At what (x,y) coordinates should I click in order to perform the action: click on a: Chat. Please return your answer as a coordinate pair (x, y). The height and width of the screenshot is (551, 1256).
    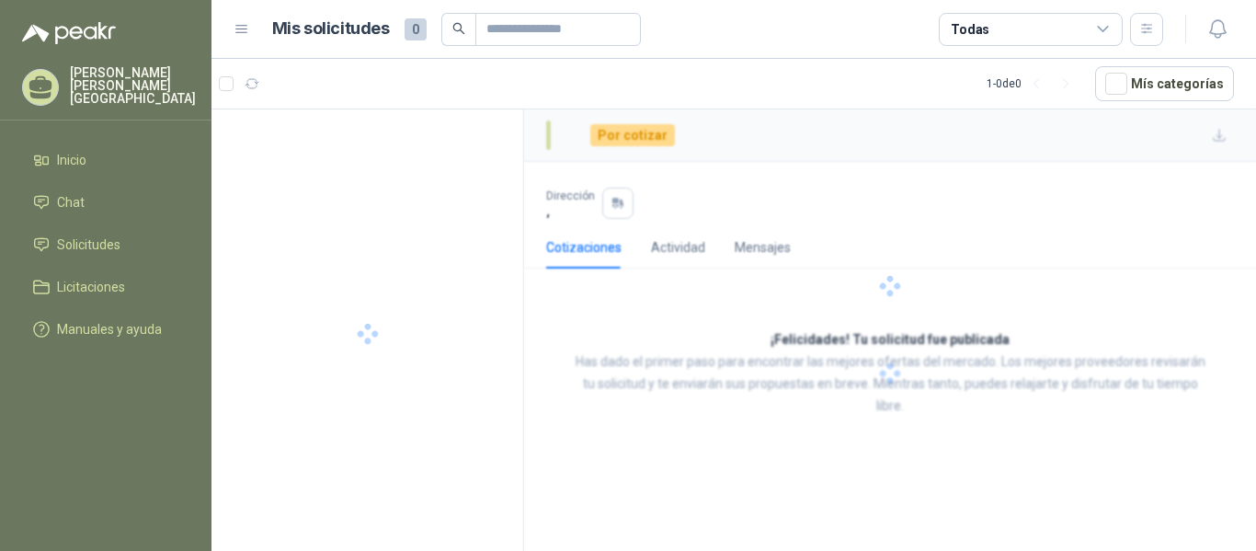
    Looking at the image, I should click on (106, 202).